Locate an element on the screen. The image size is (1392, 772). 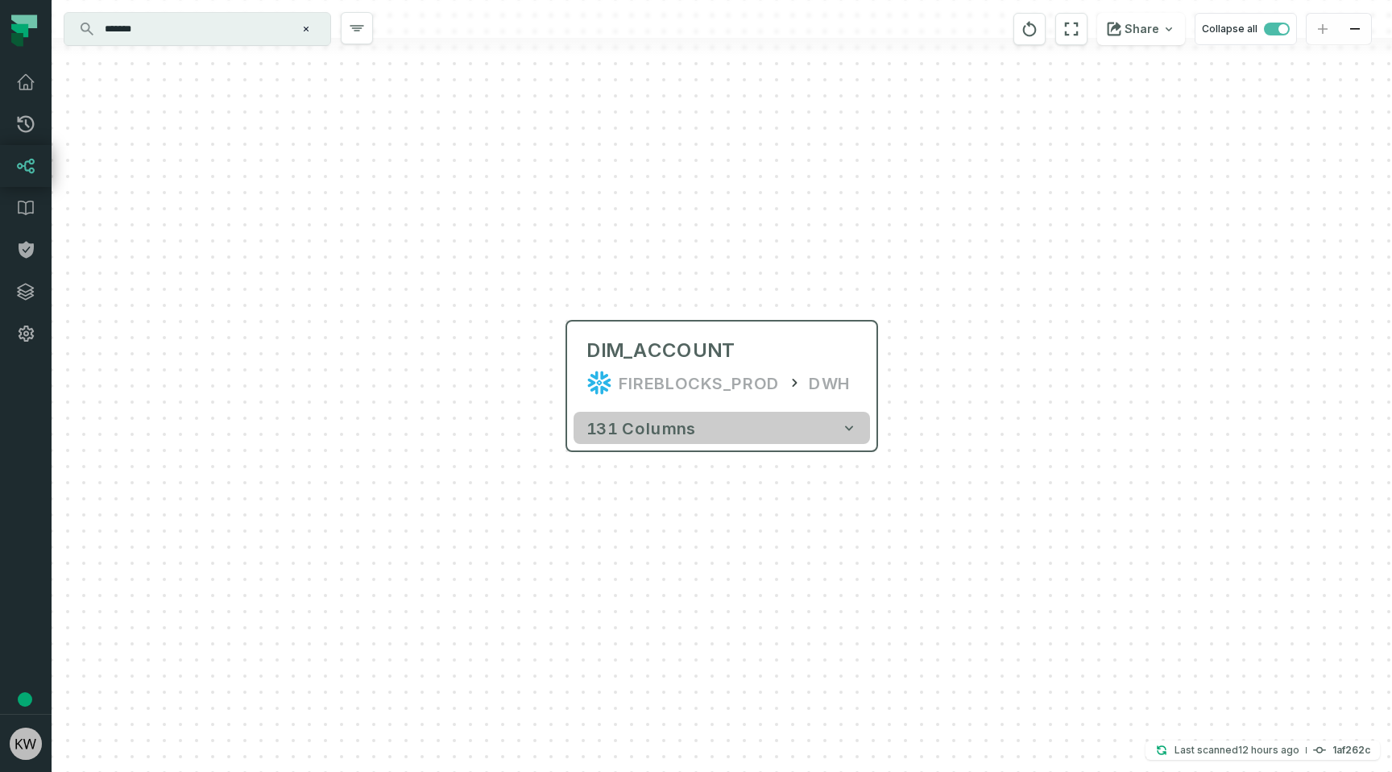
button: Clear search query is located at coordinates (306, 29).